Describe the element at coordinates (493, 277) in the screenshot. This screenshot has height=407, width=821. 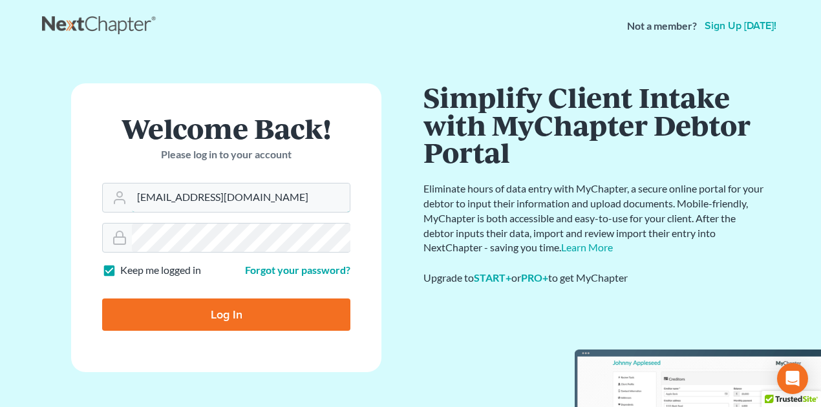
I see `a: START+` at that location.